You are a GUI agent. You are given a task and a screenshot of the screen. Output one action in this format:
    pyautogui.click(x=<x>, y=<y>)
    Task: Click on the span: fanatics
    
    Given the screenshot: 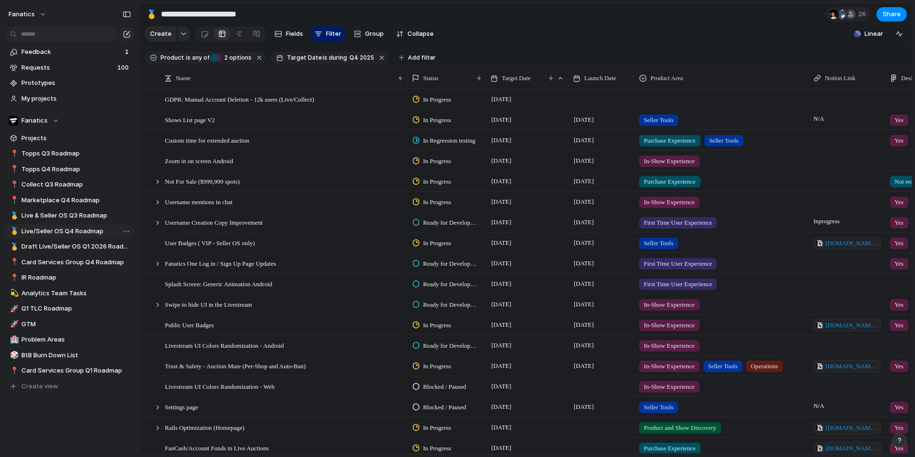 What is the action you would take?
    pyautogui.click(x=21, y=14)
    